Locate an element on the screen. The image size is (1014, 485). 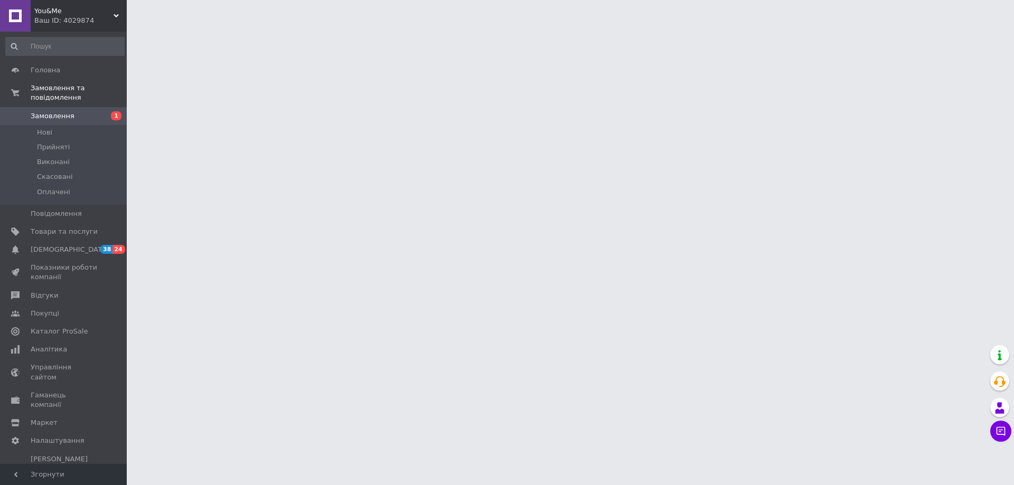
div: Ваш ID: 4029874 is located at coordinates (80, 21).